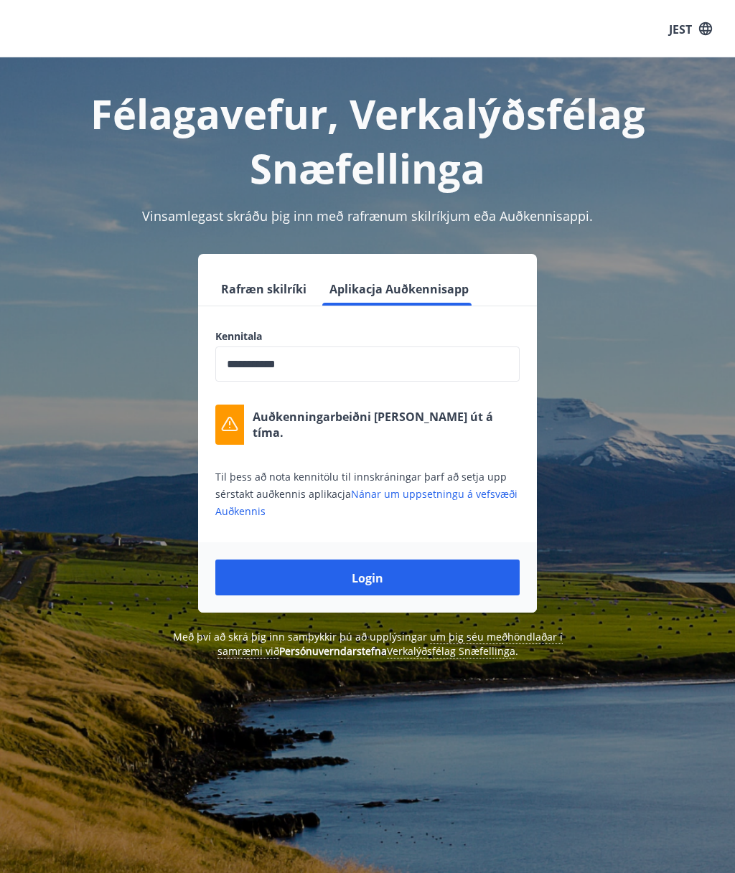 This screenshot has width=735, height=873. What do you see at coordinates (333, 651) in the screenshot?
I see `a: Persónuverndarstefna` at bounding box center [333, 651].